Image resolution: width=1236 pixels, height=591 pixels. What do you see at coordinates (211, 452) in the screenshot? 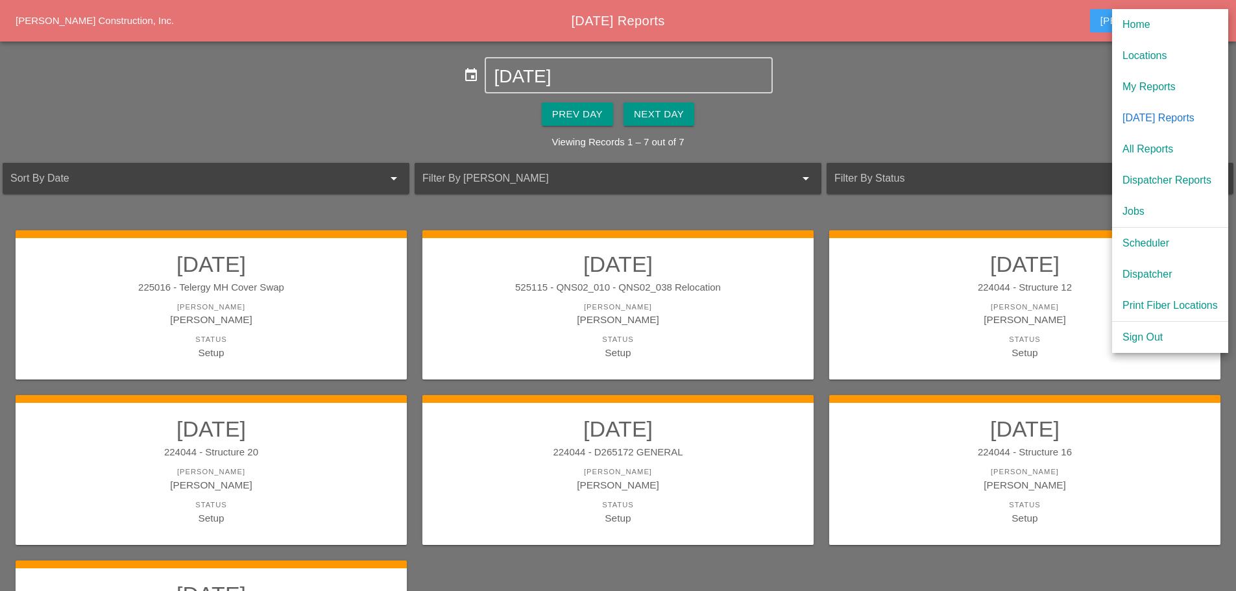
I see `div: 224044 - Structure 20` at bounding box center [211, 452].